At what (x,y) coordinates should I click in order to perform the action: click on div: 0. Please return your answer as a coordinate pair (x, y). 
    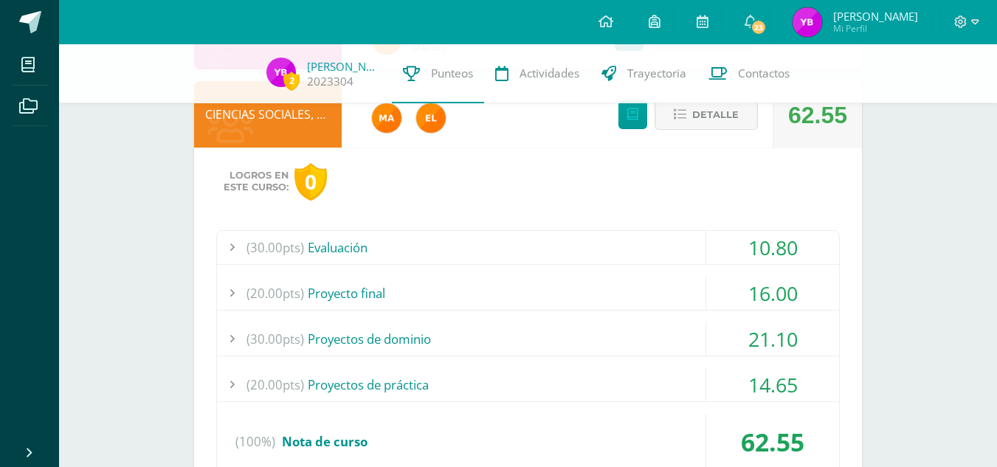
    Looking at the image, I should click on (311, 181).